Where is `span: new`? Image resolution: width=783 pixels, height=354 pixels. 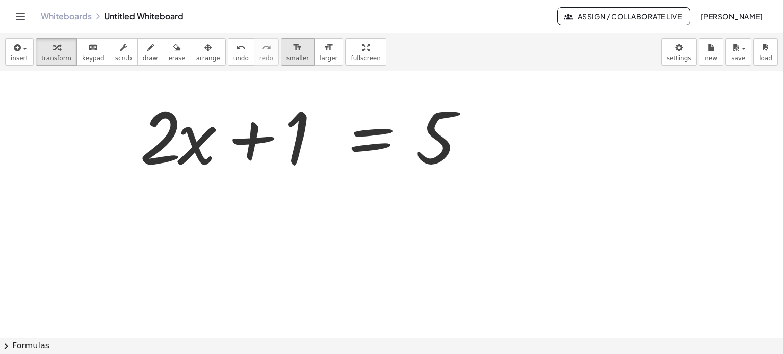
span: new is located at coordinates (711, 58).